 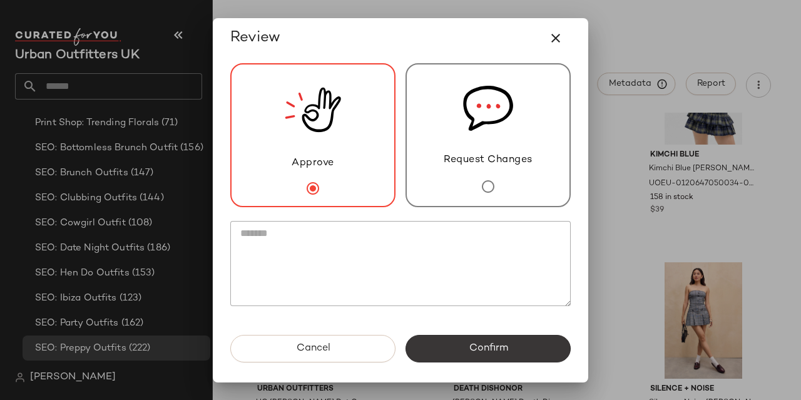 What do you see at coordinates (312, 348) in the screenshot?
I see `span: Cancel` at bounding box center [312, 348].